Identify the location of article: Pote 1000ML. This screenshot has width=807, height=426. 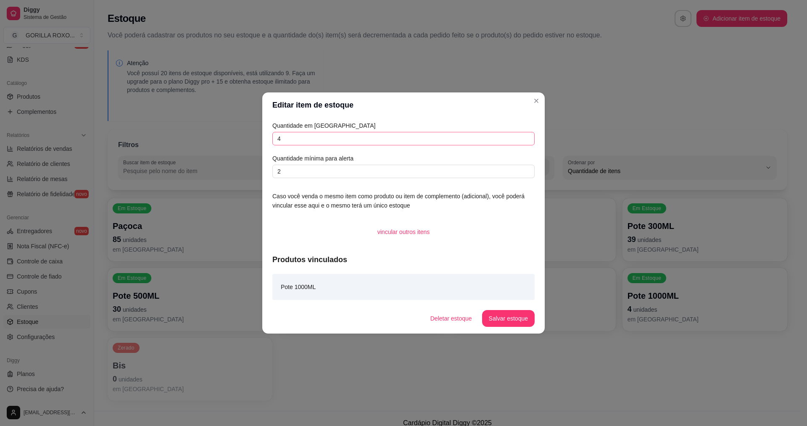
(298, 287).